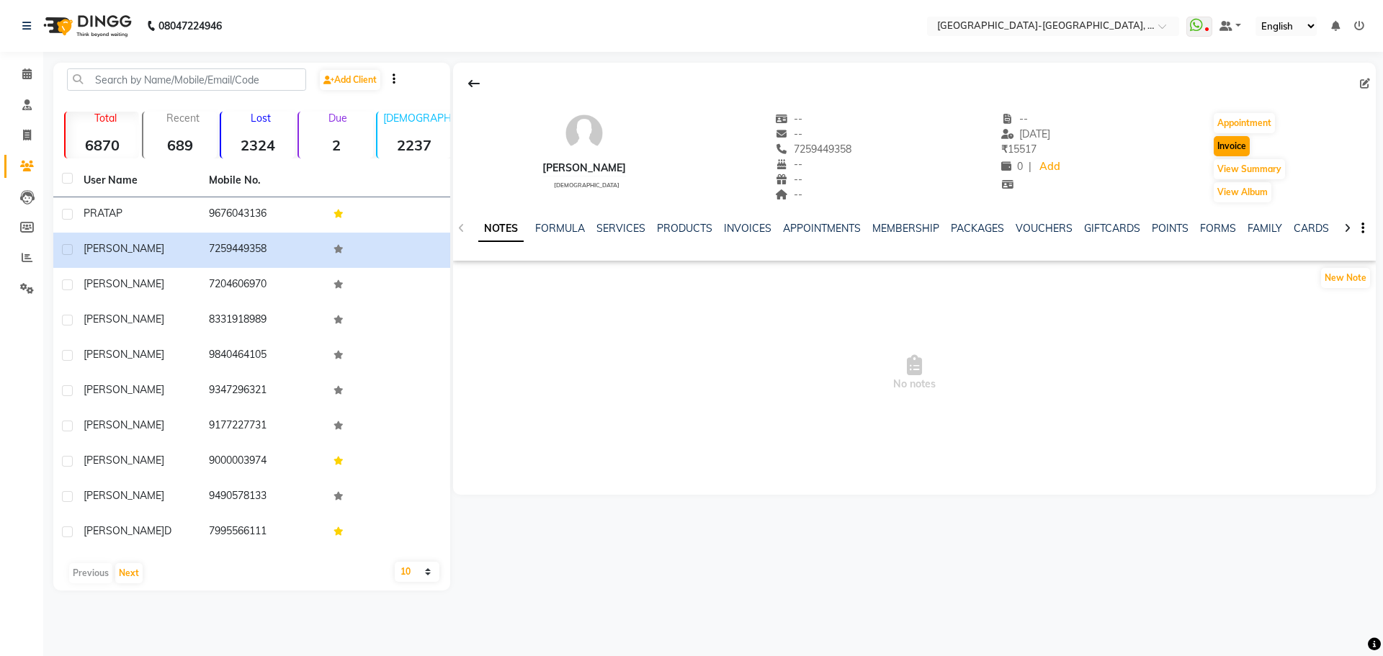 The width and height of the screenshot is (1383, 656). What do you see at coordinates (258, 145) in the screenshot?
I see `strong: 2324` at bounding box center [258, 145].